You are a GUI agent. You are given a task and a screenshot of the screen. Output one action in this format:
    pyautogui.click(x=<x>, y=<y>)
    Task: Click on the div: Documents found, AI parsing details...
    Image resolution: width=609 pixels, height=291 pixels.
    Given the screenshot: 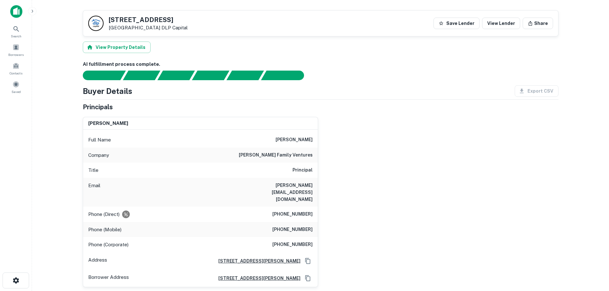 What is the action you would take?
    pyautogui.click(x=176, y=75)
    